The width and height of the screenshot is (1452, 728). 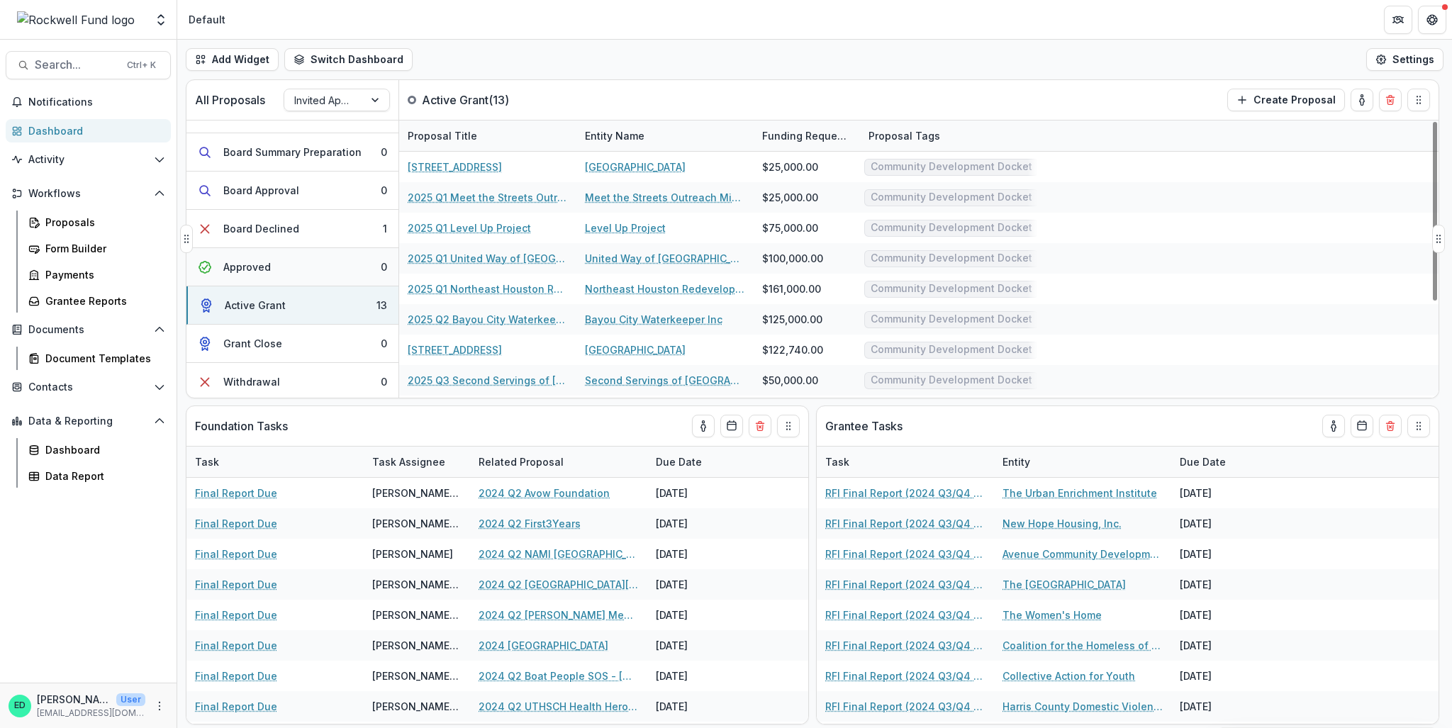 What do you see at coordinates (1069, 676) in the screenshot?
I see `a: Collective Action for Youth` at bounding box center [1069, 676].